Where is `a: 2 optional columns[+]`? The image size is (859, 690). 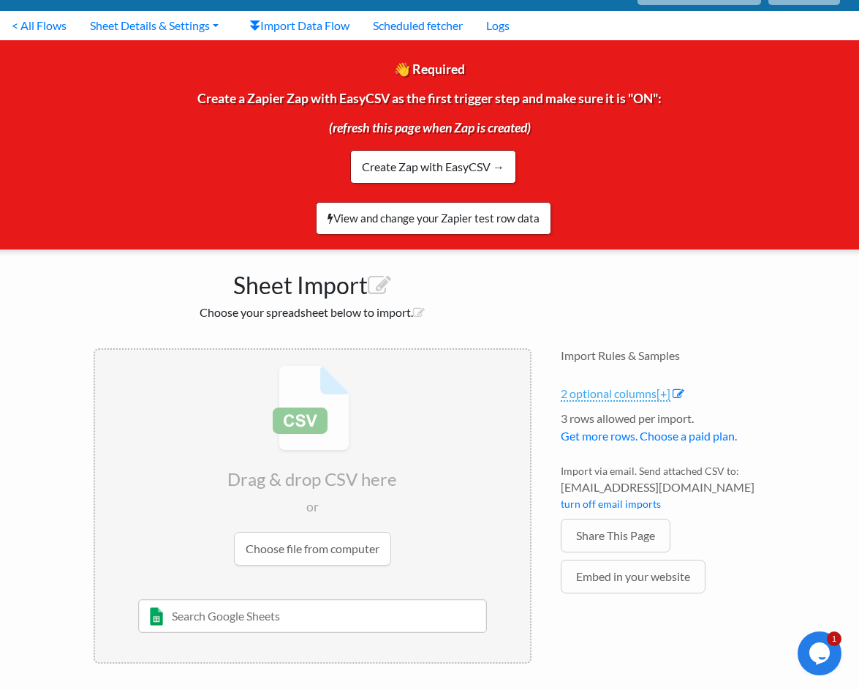 a: 2 optional columns[+] is located at coordinates (616, 393).